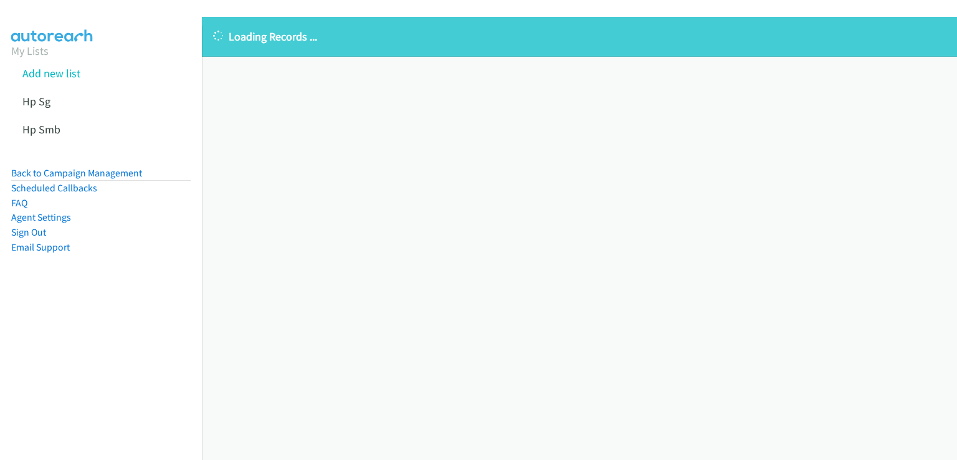  What do you see at coordinates (19, 202) in the screenshot?
I see `a: FAQ` at bounding box center [19, 202].